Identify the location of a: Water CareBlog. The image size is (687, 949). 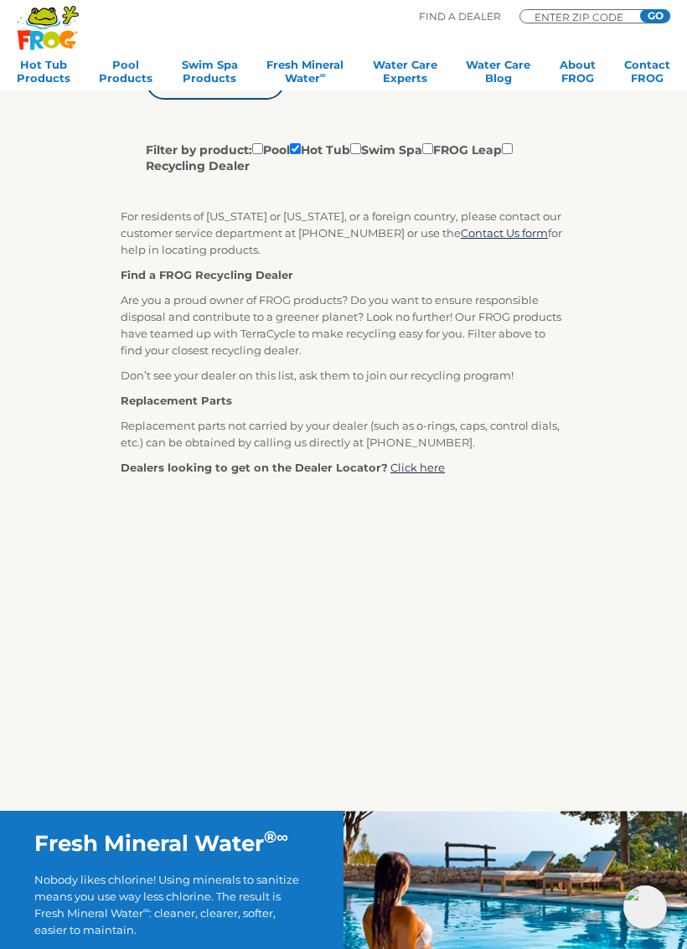
(498, 75).